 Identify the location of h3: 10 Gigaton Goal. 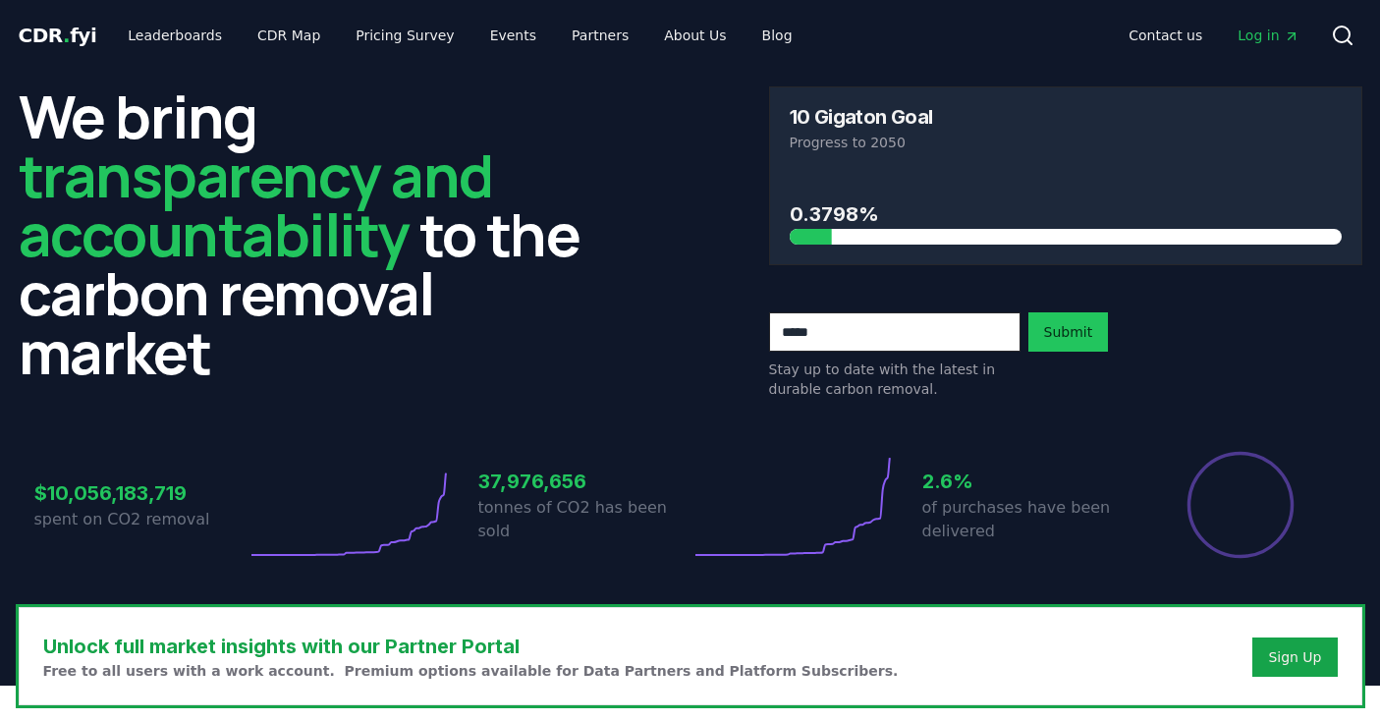
(861, 117).